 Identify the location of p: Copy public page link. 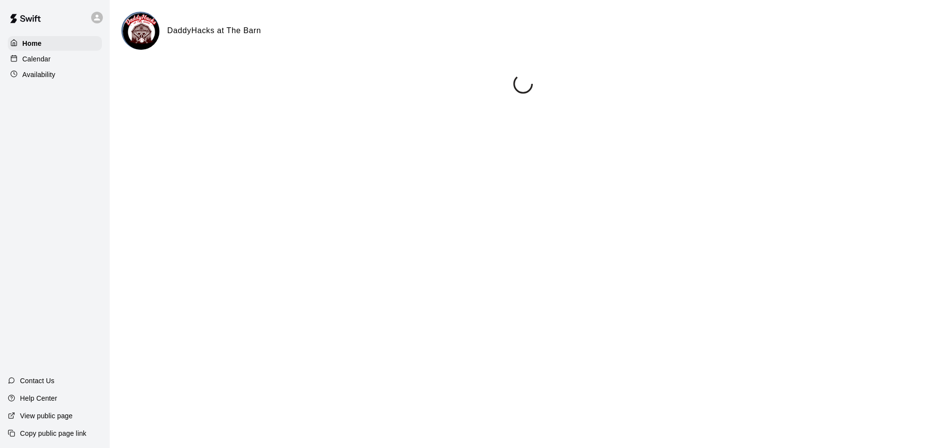
(53, 433).